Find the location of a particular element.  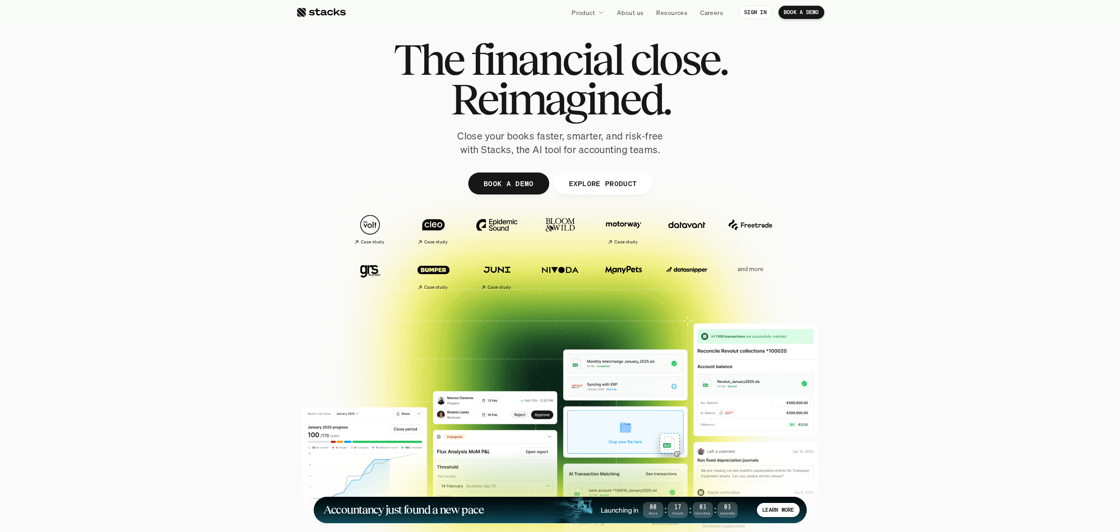

p: Product is located at coordinates (583, 12).